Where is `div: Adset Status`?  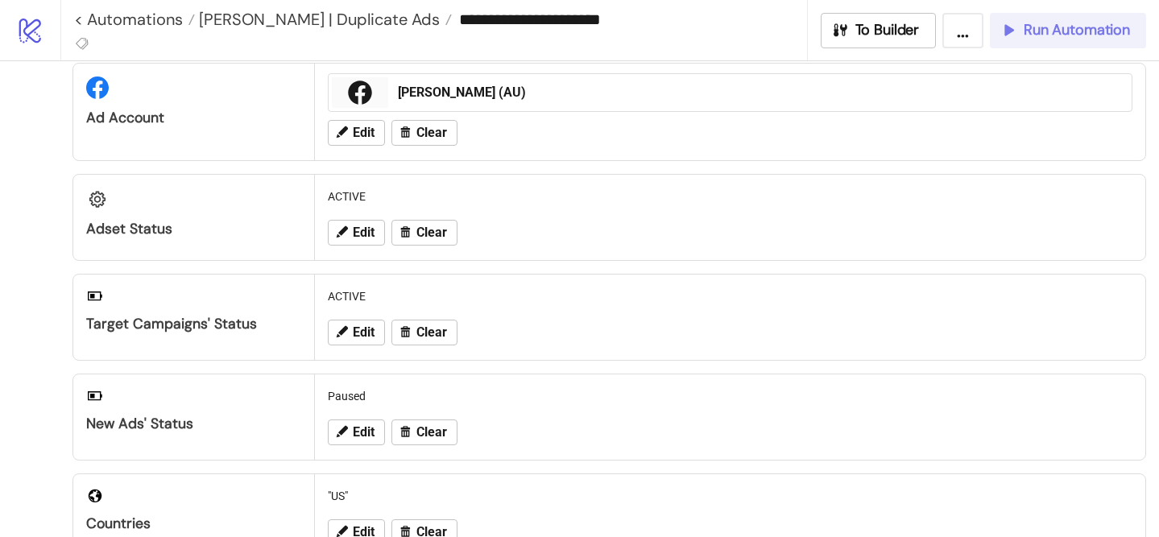 div: Adset Status is located at coordinates (193, 229).